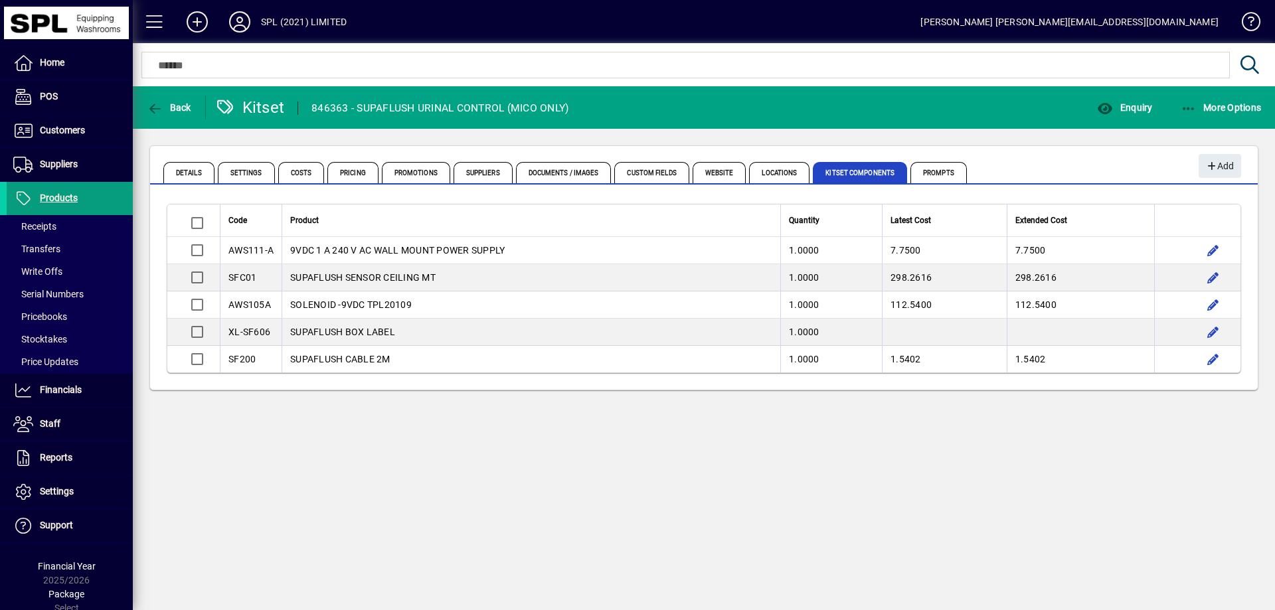 The height and width of the screenshot is (610, 1275). Describe the element at coordinates (719, 173) in the screenshot. I see `span: Website` at that location.